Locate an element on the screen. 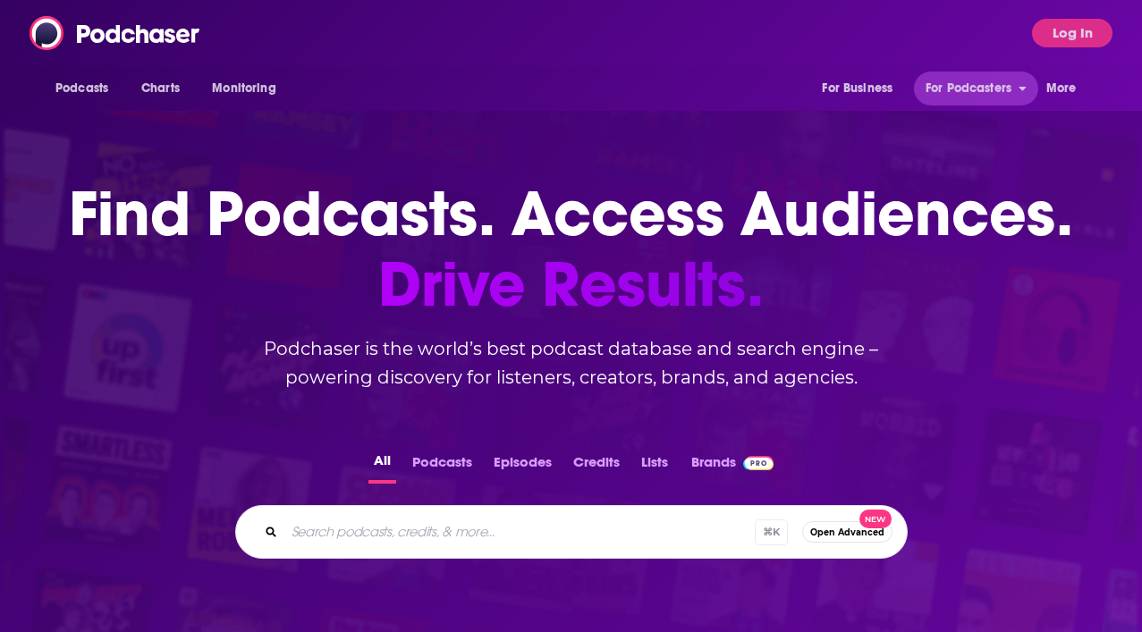  input: Search podcasts, credits, & more... is located at coordinates (519, 532).